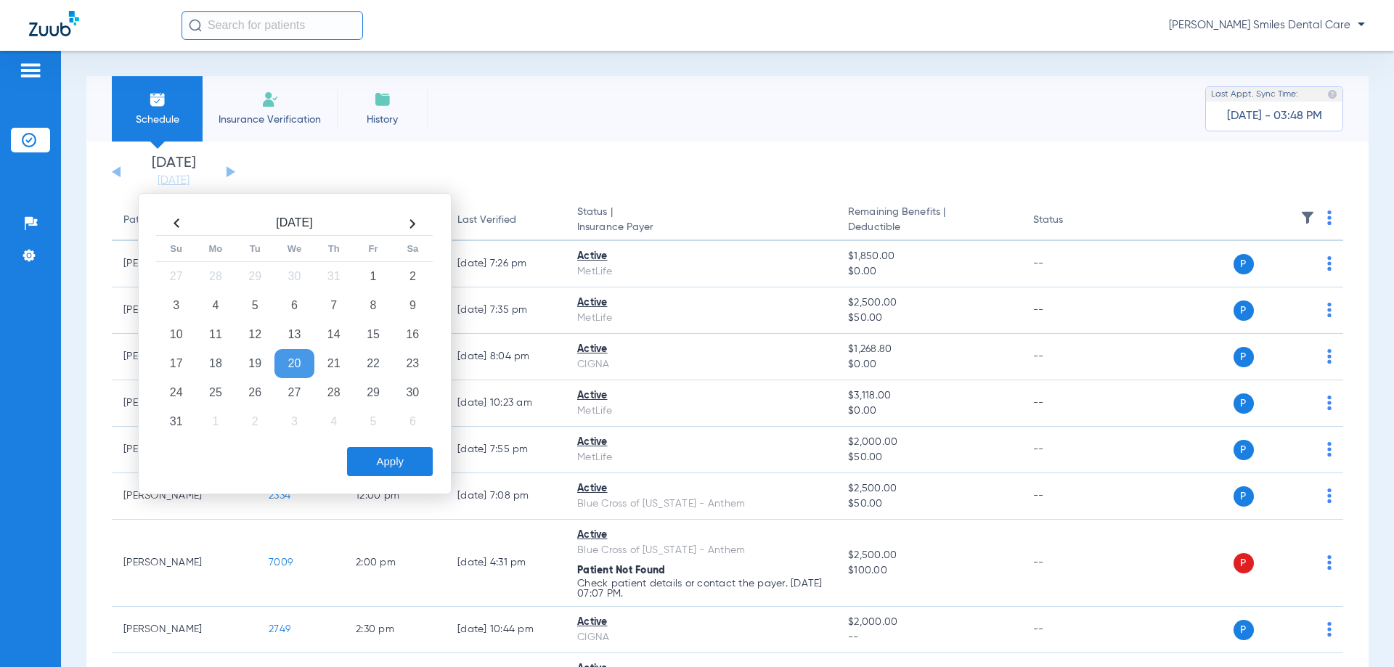  What do you see at coordinates (928, 227) in the screenshot?
I see `span: Deductible` at bounding box center [928, 227].